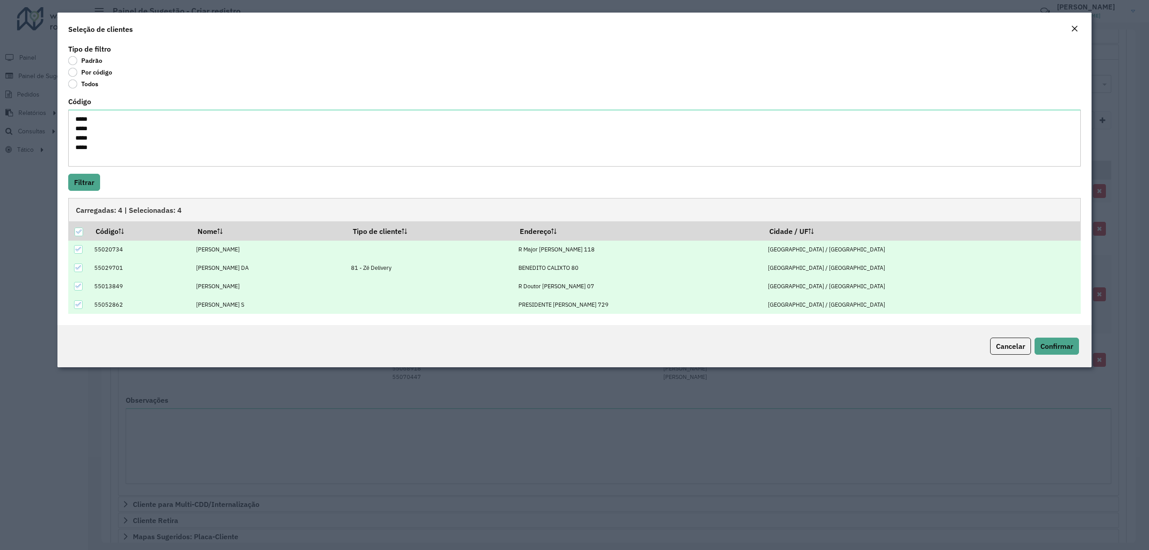 The height and width of the screenshot is (550, 1149). Describe the element at coordinates (1057, 346) in the screenshot. I see `button: Confirmar` at that location.